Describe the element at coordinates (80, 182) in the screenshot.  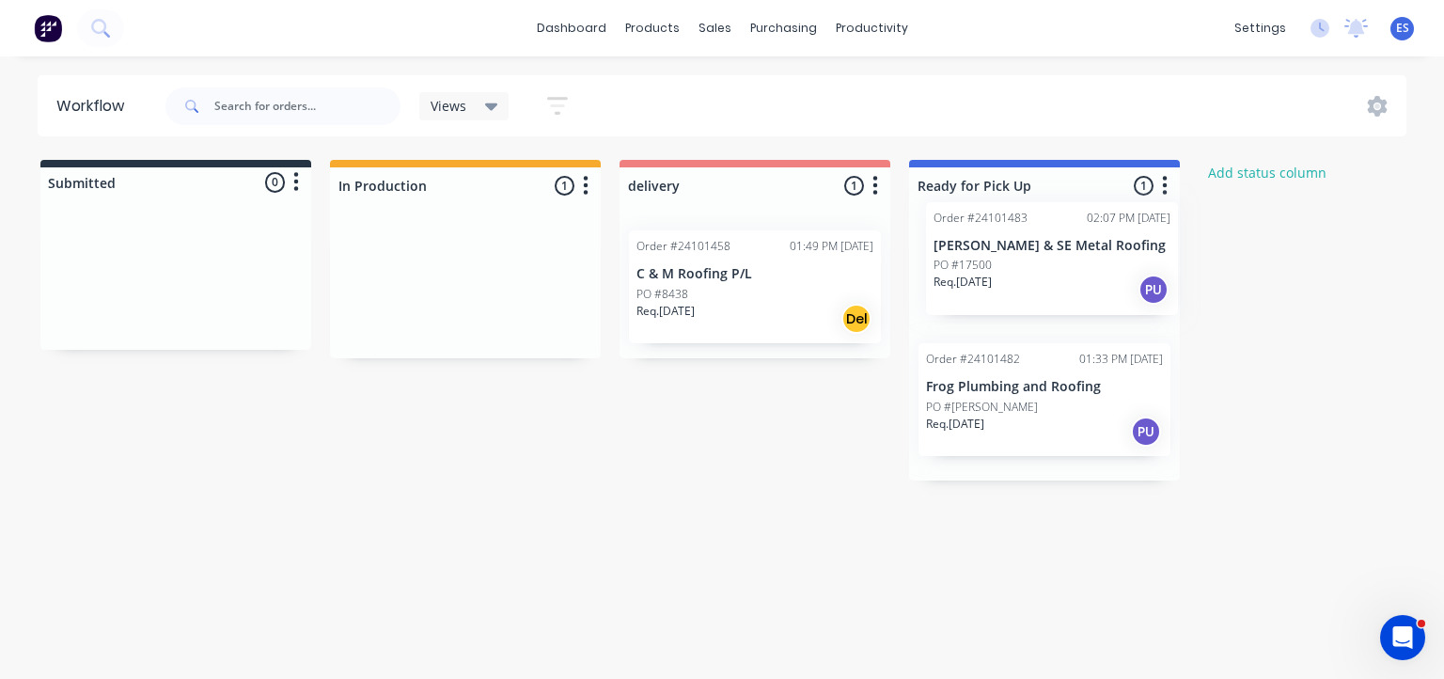
I see `div: Submitted` at that location.